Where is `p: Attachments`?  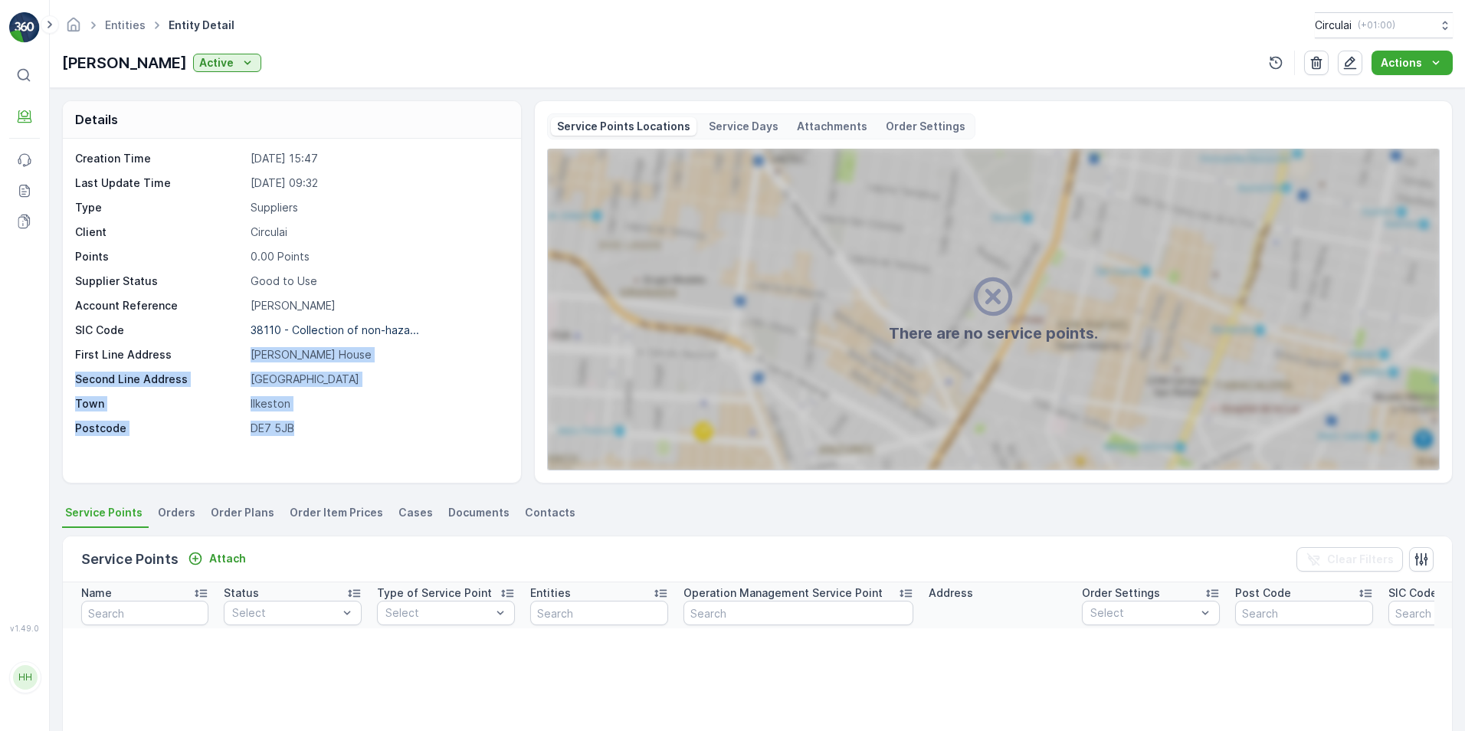
p: Attachments is located at coordinates (832, 126).